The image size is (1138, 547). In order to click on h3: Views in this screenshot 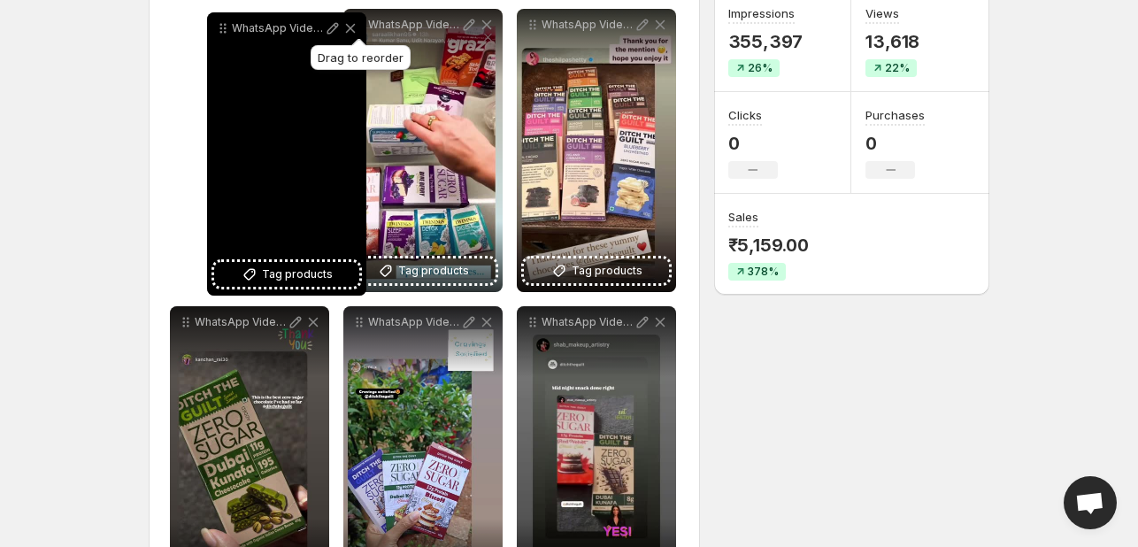, I will do `click(882, 13)`.